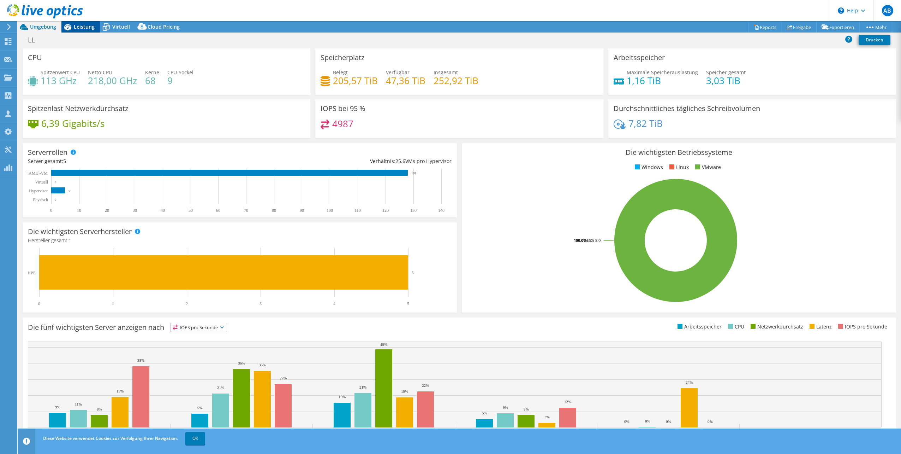 The width and height of the screenshot is (901, 454). I want to click on h1: ILL, so click(34, 40).